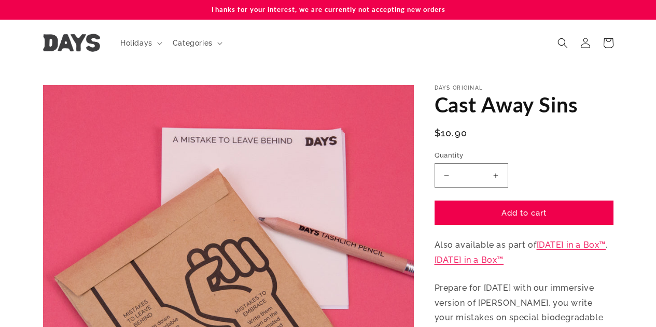 The image size is (656, 327). I want to click on summary: Holidays, so click(140, 43).